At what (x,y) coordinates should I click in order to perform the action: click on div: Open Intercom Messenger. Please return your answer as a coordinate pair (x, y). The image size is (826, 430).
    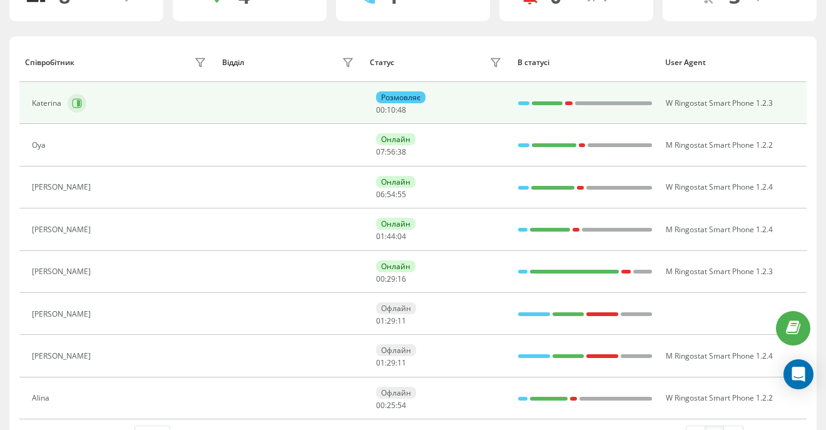
    Looking at the image, I should click on (798, 374).